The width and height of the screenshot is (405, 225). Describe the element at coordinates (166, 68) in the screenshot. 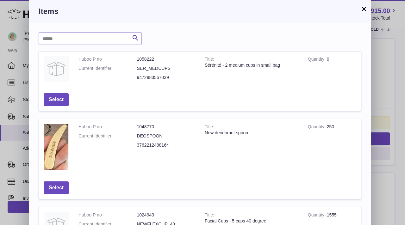

I see `dd: SER_MEDCUPS` at that location.